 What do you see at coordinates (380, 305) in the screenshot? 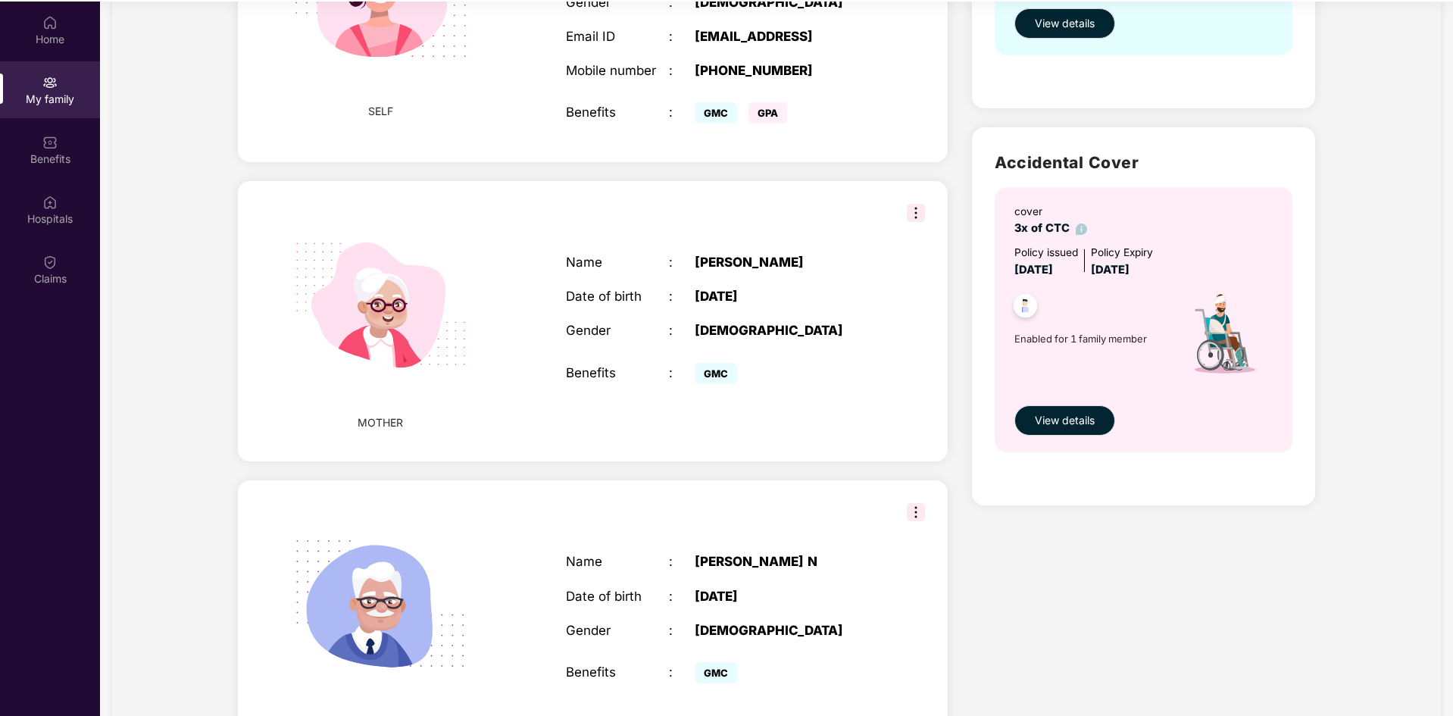
I see `img: svg+xml;base64,PHN2ZyB4bWxucz0iaHR0cDovL3d3dy53My5vcmcvMjAwMC9zdmciIHdpZHRoPSIyMjQiIGhlaWdodD0iMT...` at bounding box center [380, 305].